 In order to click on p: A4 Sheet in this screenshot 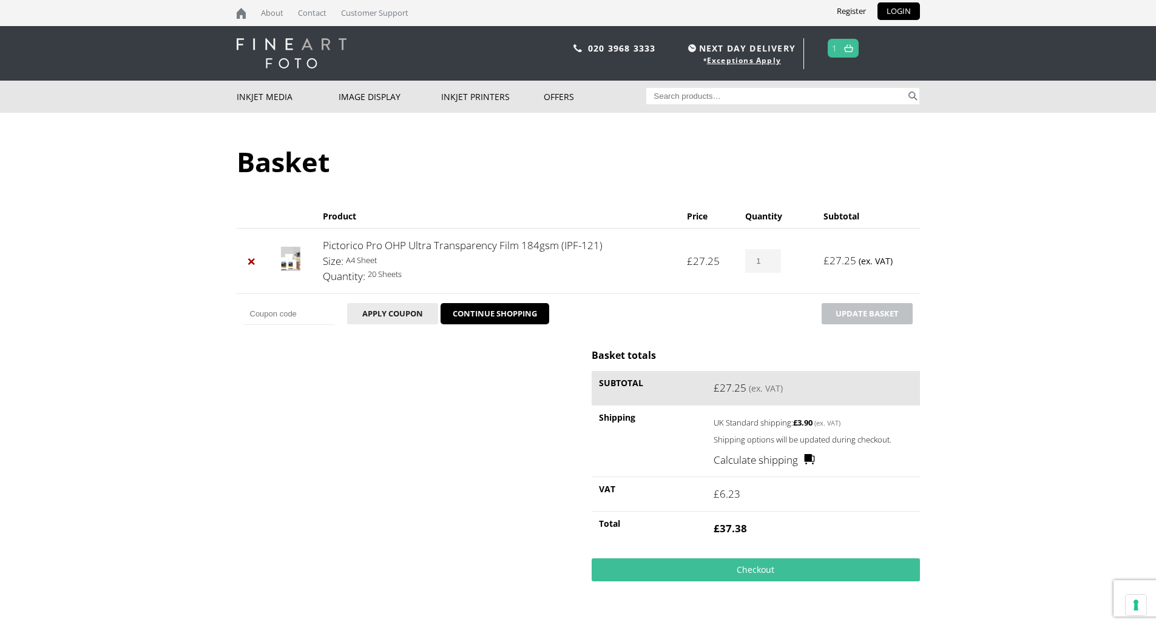, I will do `click(497, 260)`.